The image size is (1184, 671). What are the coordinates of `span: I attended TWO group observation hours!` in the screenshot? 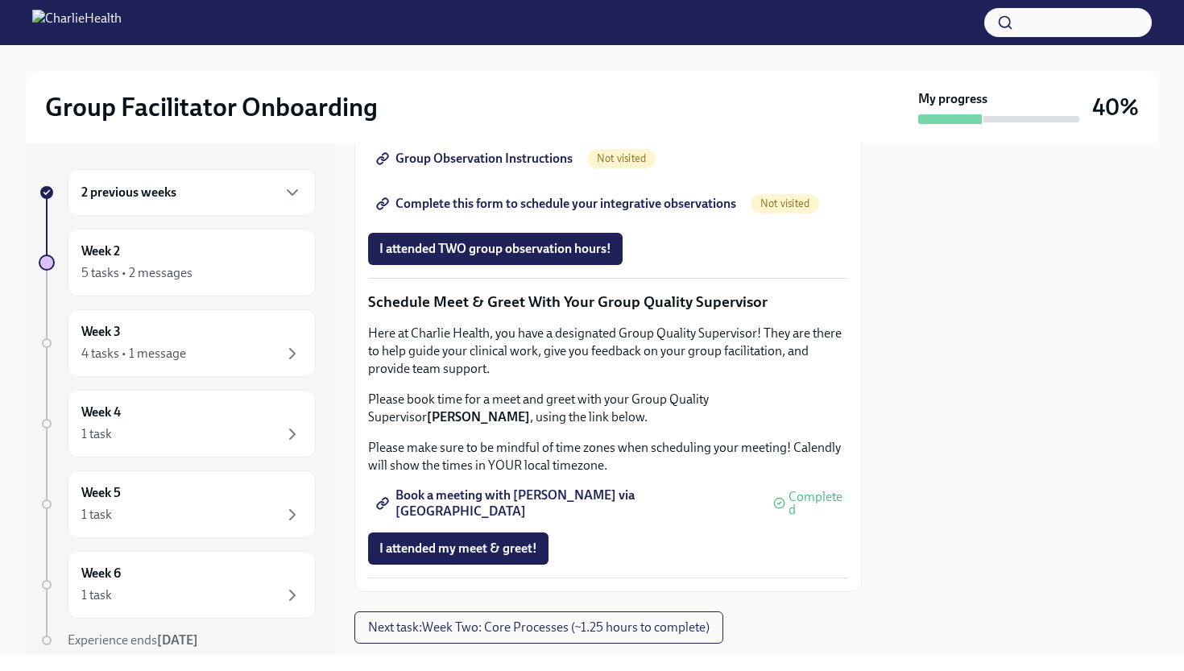 It's located at (495, 249).